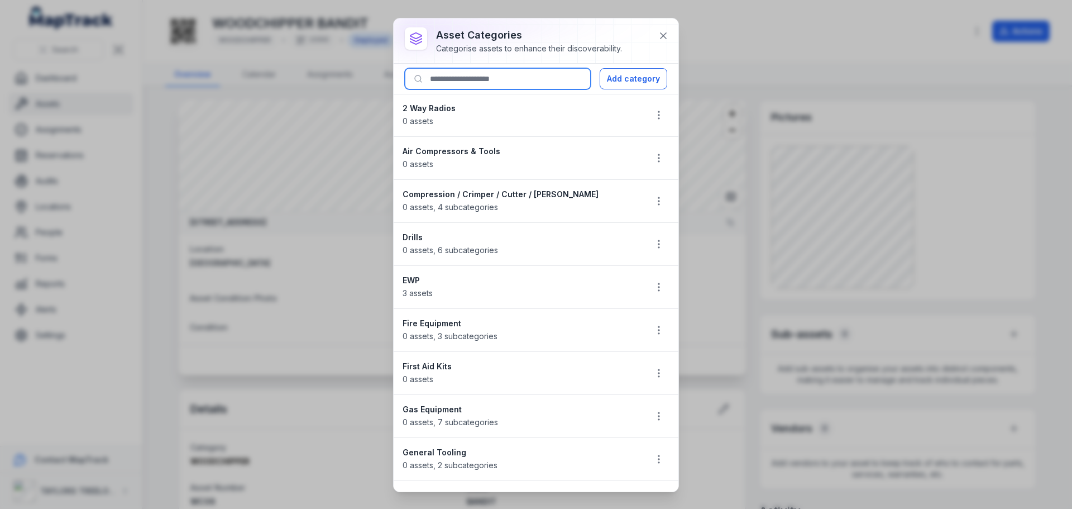  What do you see at coordinates (520, 495) in the screenshot?
I see `strong: Generators` at bounding box center [520, 495].